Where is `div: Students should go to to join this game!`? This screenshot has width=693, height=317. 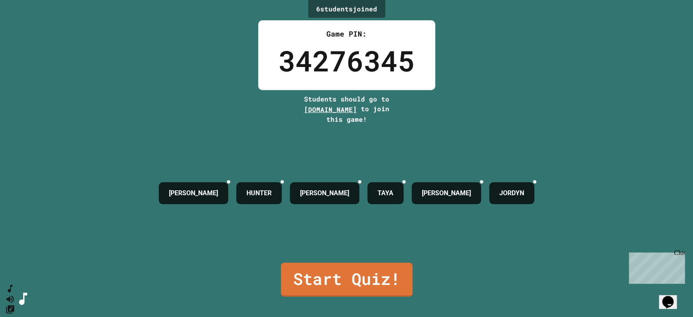 div: Students should go to to join this game! is located at coordinates (347, 109).